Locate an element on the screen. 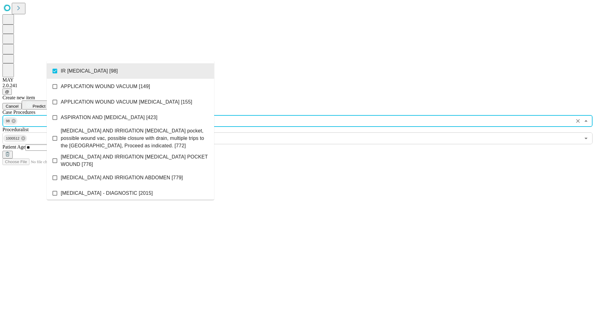 This screenshot has width=595, height=335. span: 1000512 is located at coordinates (13, 138).